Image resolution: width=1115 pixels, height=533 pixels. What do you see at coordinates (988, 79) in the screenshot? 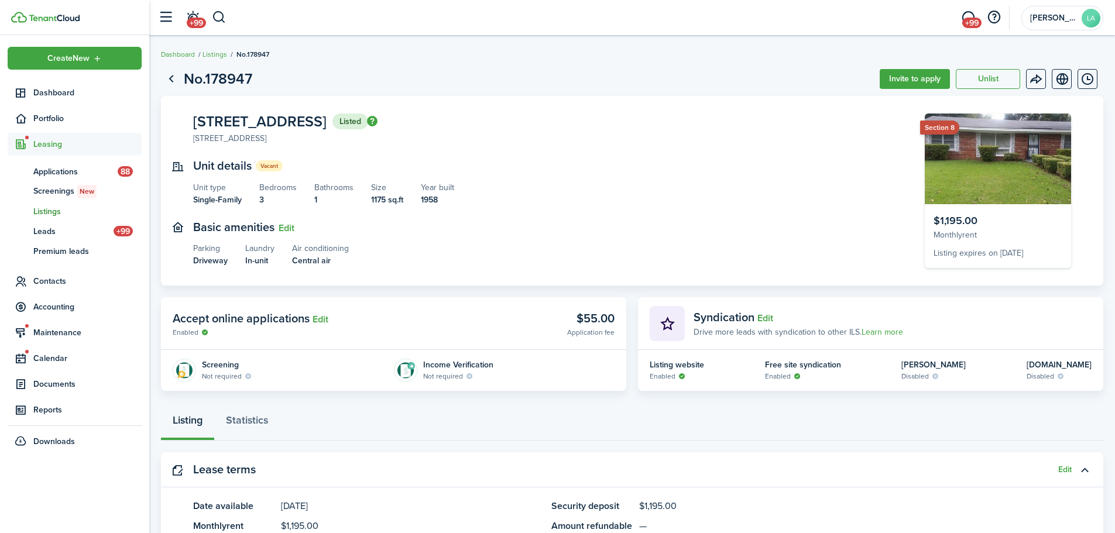
I see `button: Unlist` at bounding box center [988, 79].